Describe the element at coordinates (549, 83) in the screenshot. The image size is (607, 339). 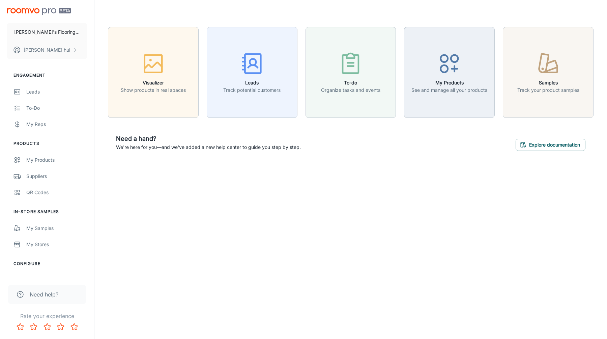
I see `h6: Samples` at that location.